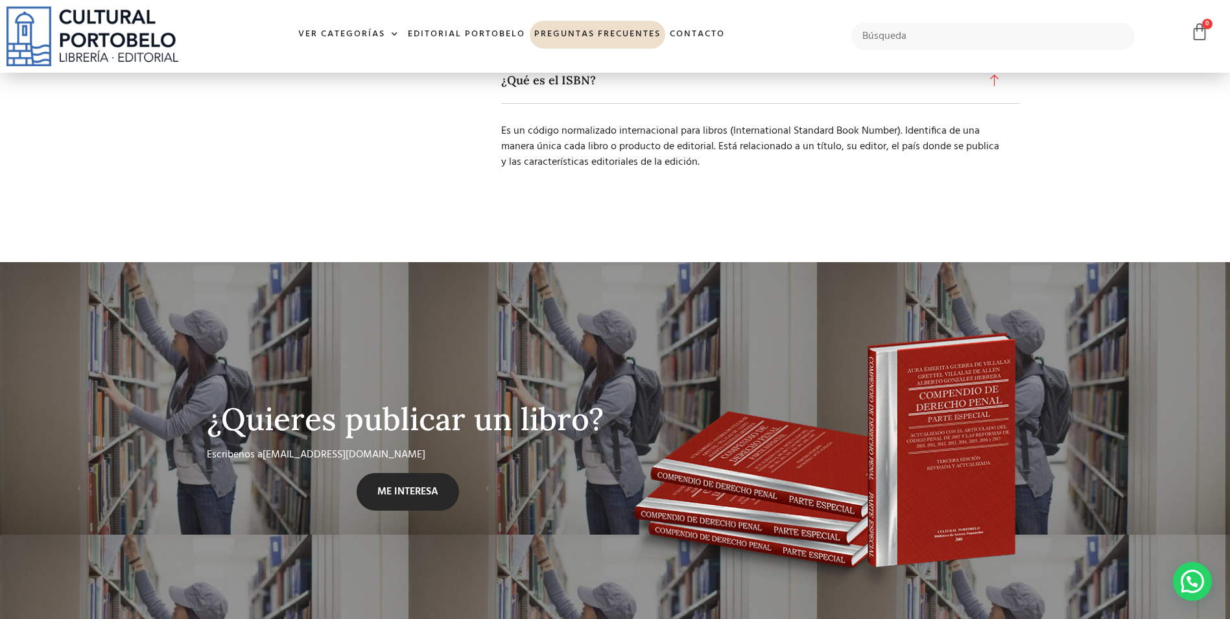 The image size is (1230, 619). I want to click on input: Búsqueda, so click(993, 36).